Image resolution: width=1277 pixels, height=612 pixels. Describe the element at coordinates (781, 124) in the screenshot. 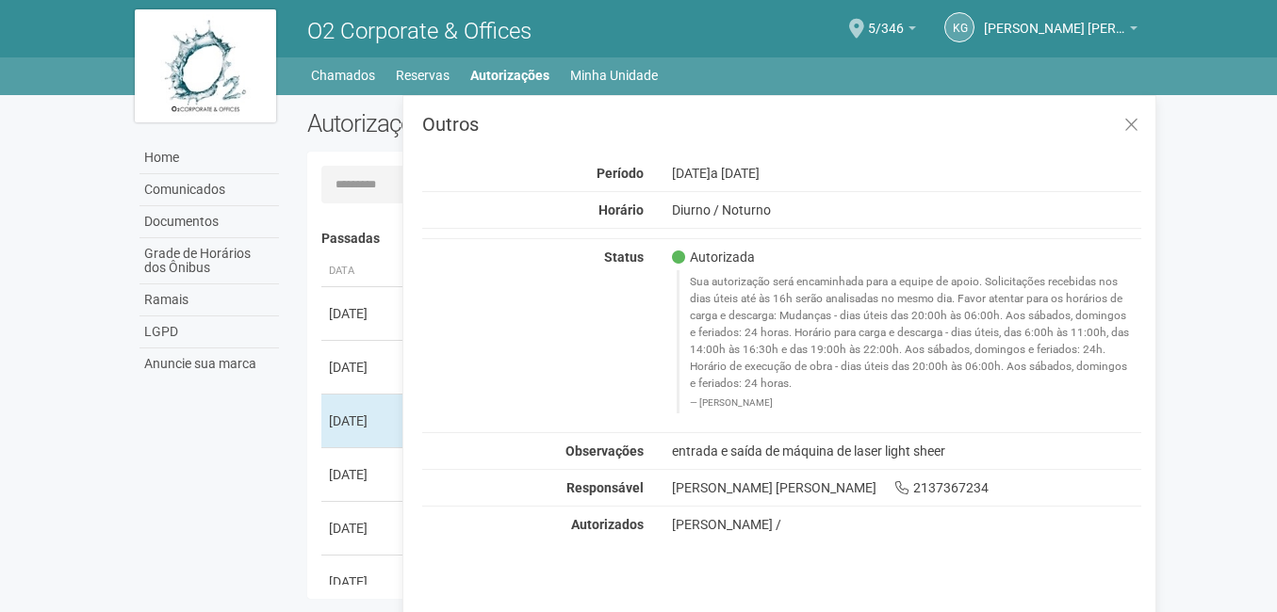

I see `h3: Outros` at that location.